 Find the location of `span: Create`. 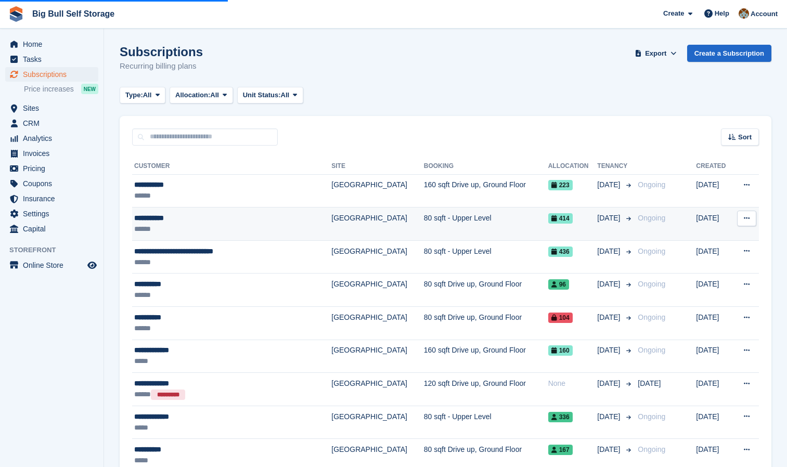

span: Create is located at coordinates (674, 14).